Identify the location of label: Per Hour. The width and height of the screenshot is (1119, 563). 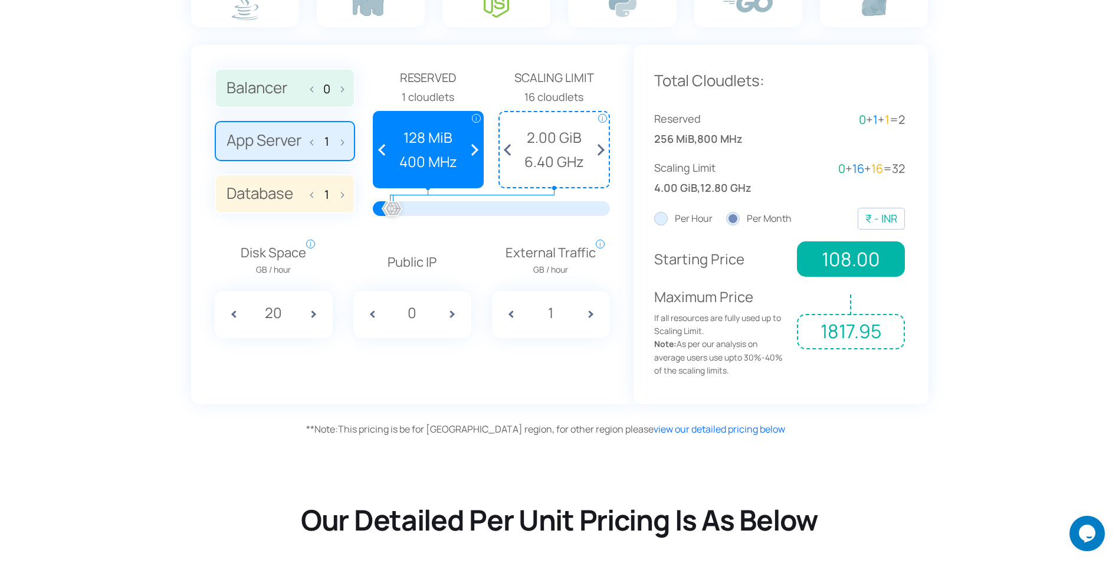
(683, 219).